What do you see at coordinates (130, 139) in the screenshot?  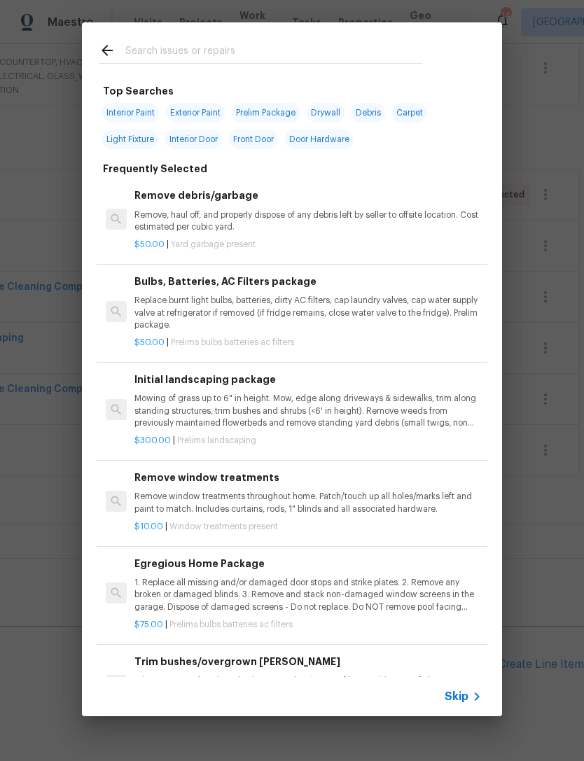 I see `span: Light Fixture` at bounding box center [130, 139].